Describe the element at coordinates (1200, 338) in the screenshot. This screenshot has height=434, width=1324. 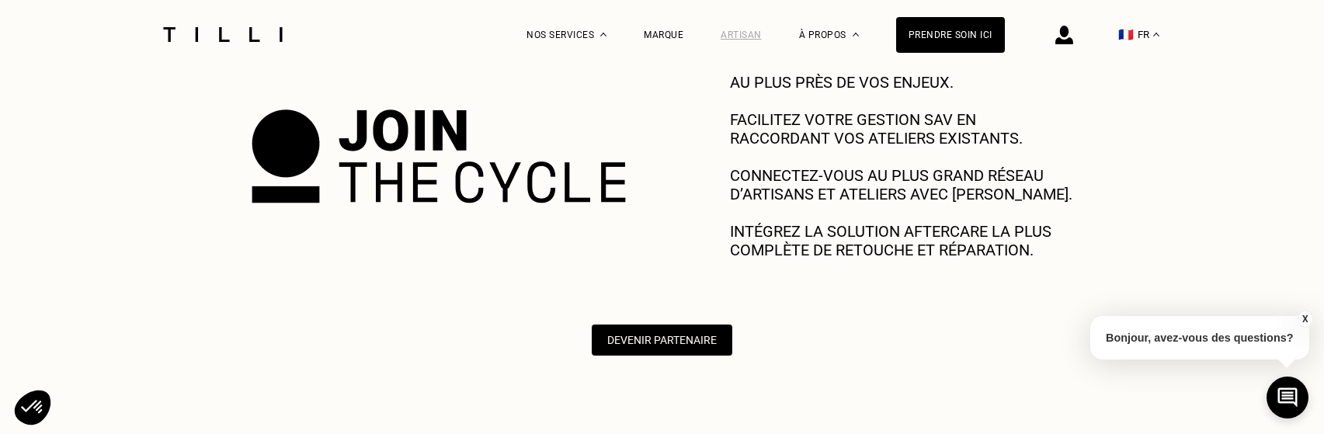
I see `p: Bonjour, avez-vous des questions?` at that location.